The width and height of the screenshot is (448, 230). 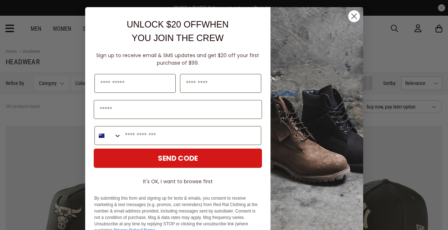 What do you see at coordinates (177, 59) in the screenshot?
I see `span: Sign up to receive email & SMS updates and get $20 off your first purchase of $99.` at bounding box center [177, 59].